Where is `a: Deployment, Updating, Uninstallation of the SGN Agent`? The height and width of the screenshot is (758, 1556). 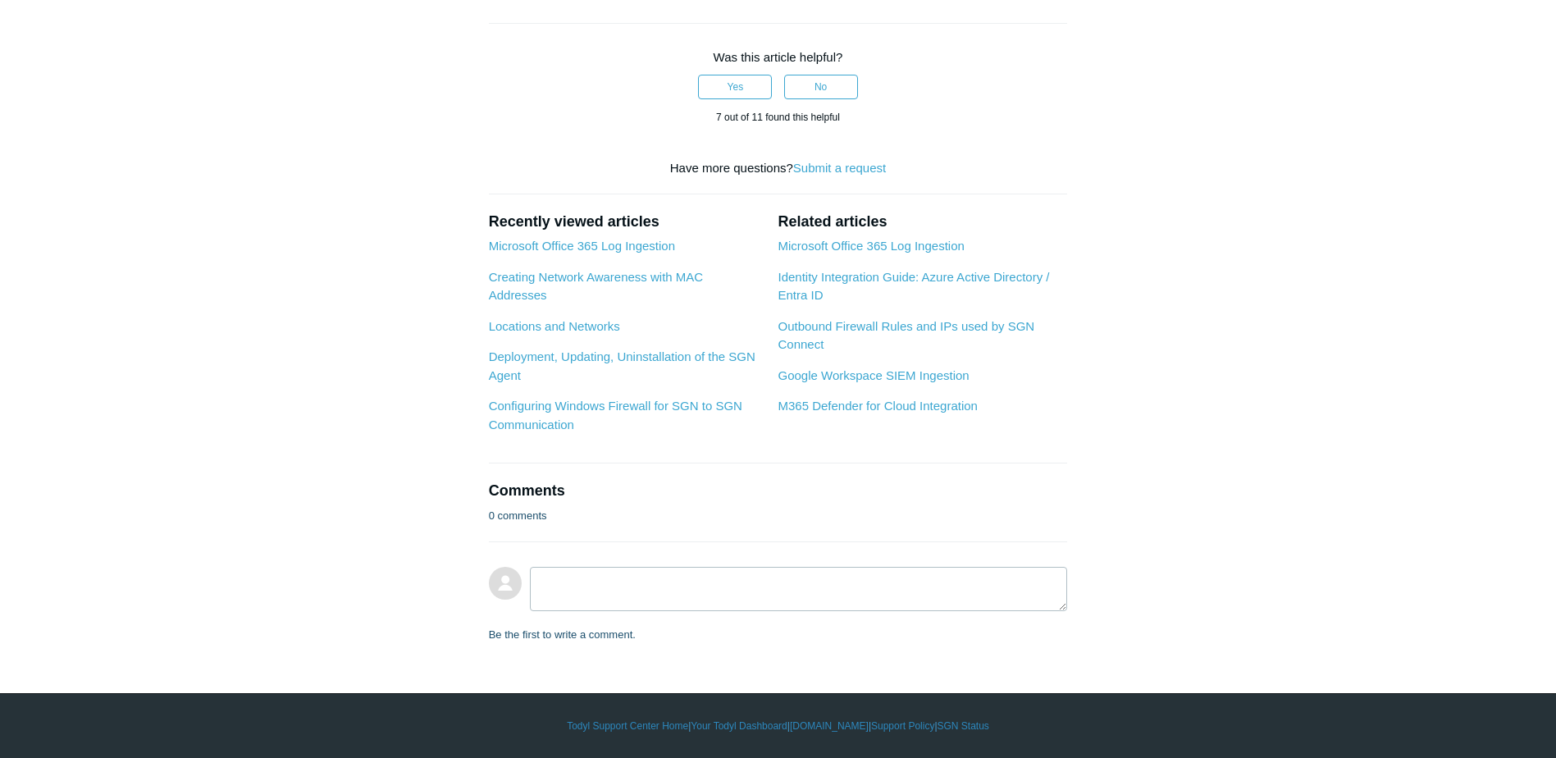 a: Deployment, Updating, Uninstallation of the SGN Agent is located at coordinates (622, 366).